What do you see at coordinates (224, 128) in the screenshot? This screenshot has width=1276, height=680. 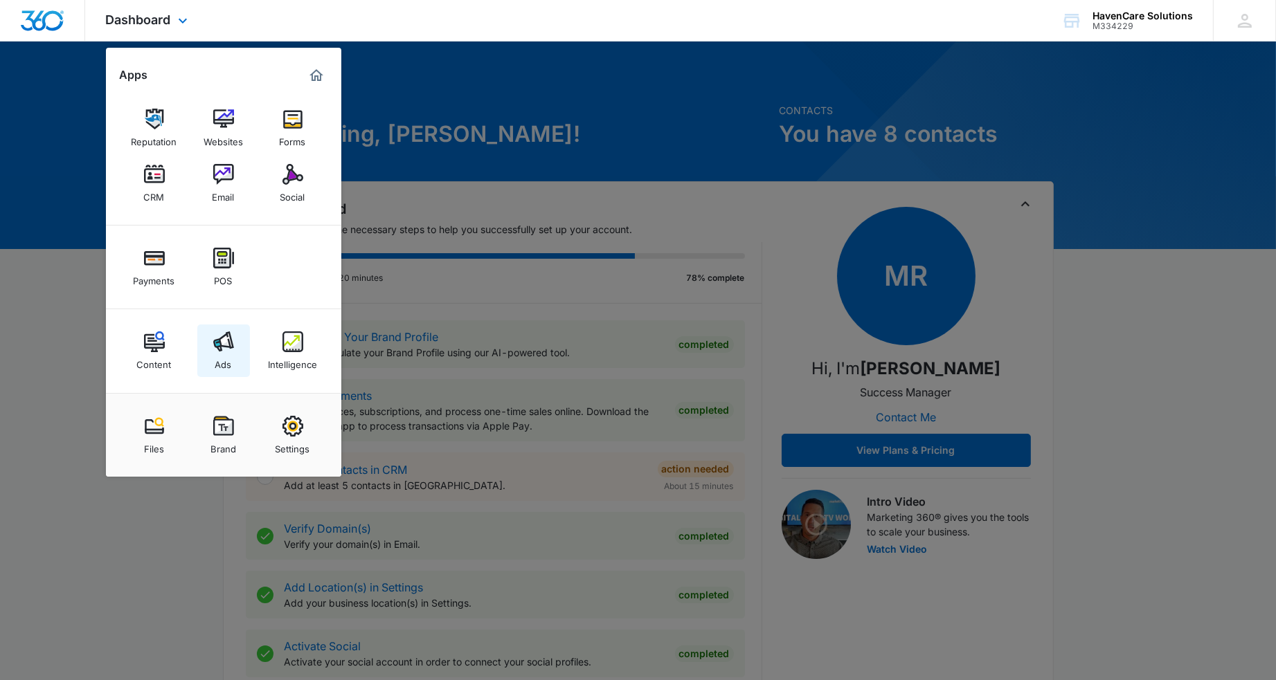 I see `a: Websites` at bounding box center [224, 128].